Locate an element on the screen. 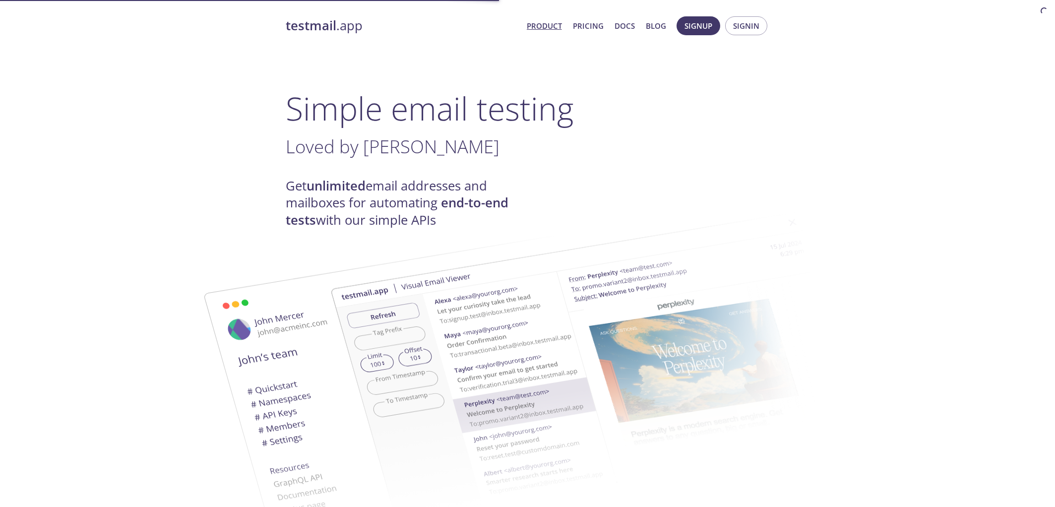 The image size is (1055, 507). a: testmail.app is located at coordinates (402, 26).